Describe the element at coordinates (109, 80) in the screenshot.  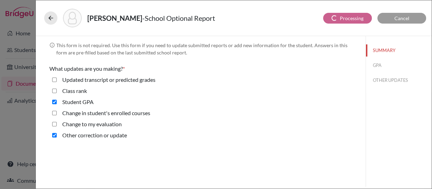
I see `label: Updated transcript or predicted grades` at that location.